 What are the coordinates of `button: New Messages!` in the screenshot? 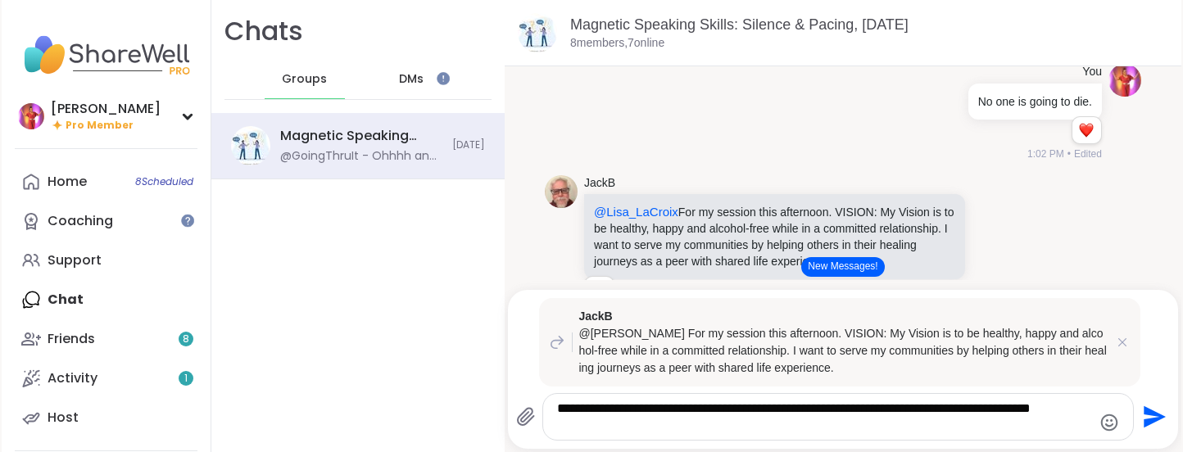 It's located at (842, 267).